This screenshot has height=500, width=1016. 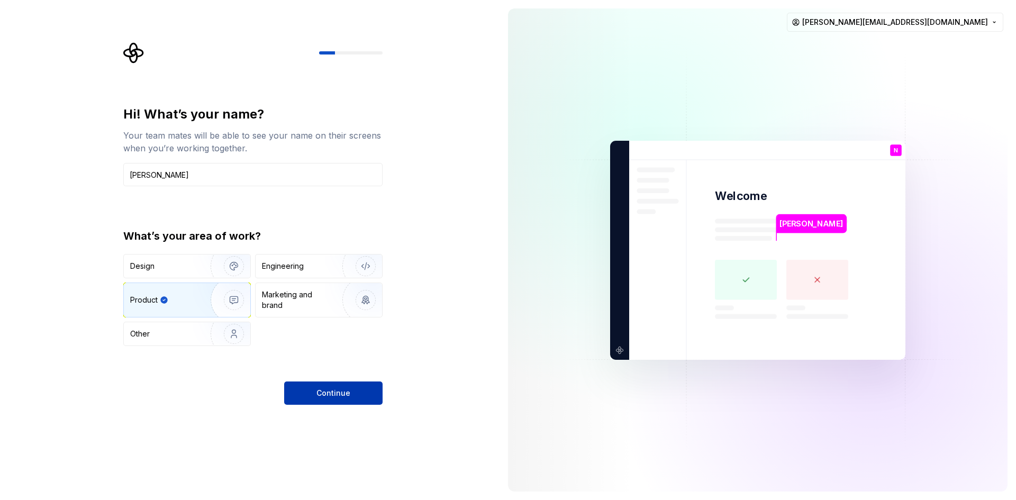 I want to click on div: What’s your area of work?, so click(x=253, y=236).